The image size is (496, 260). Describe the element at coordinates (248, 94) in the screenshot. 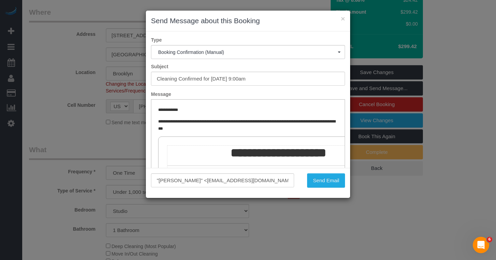

I see `label: Message` at that location.